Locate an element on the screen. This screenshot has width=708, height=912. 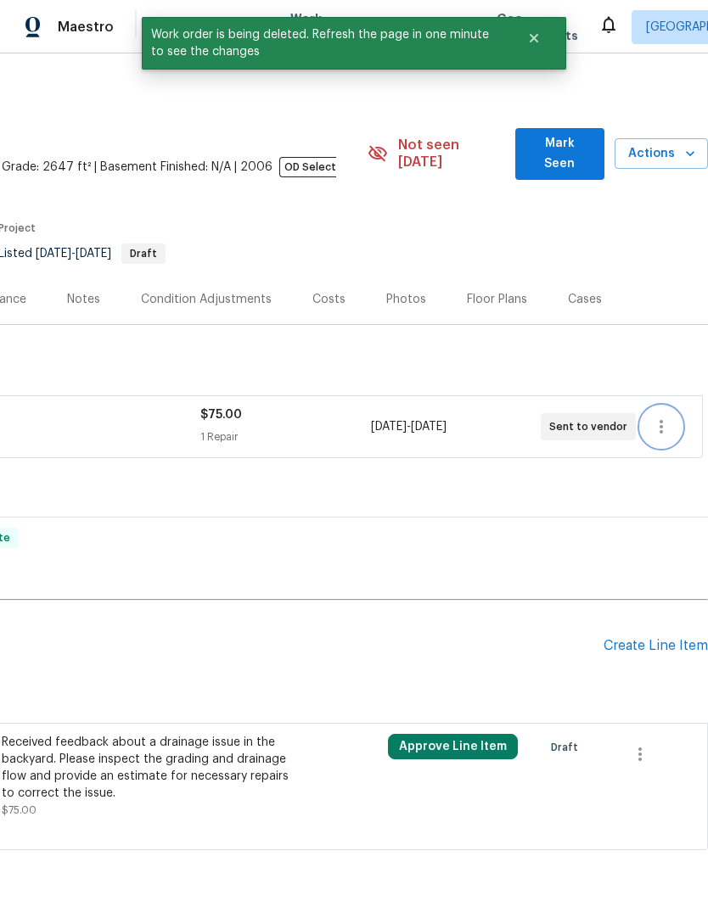
span: Mark Seen is located at coordinates (559, 154).